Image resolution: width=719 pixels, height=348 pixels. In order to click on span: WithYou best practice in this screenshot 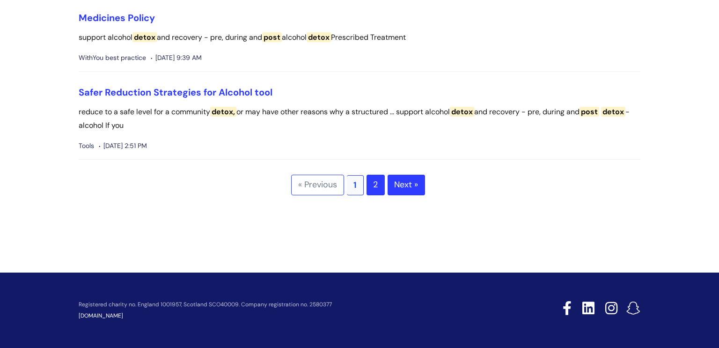, I will do `click(112, 58)`.